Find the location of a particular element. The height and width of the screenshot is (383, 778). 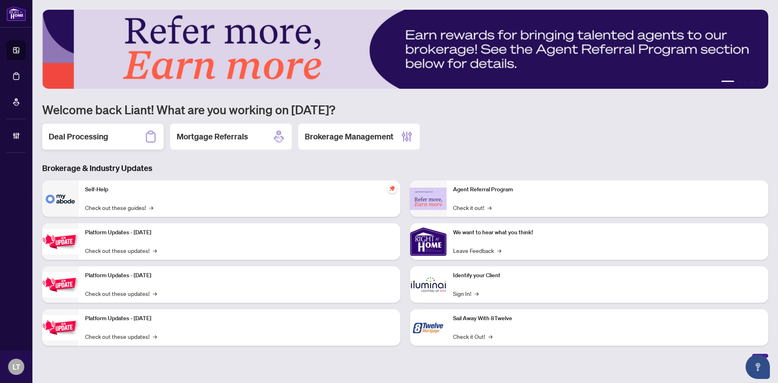

p: Sail Away With 8Twelve is located at coordinates (608, 319).